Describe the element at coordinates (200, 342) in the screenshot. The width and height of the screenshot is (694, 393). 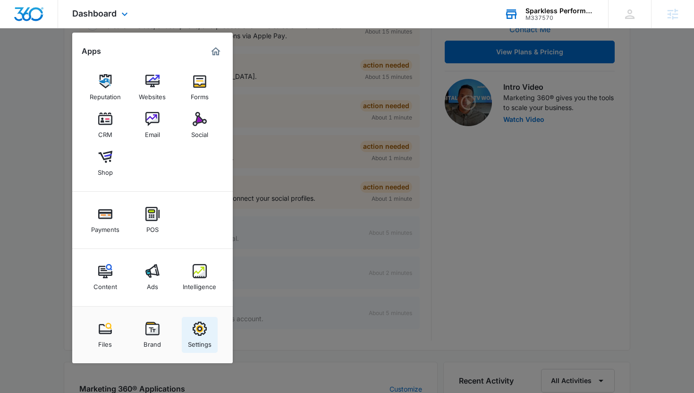
I see `div: Settings` at that location.